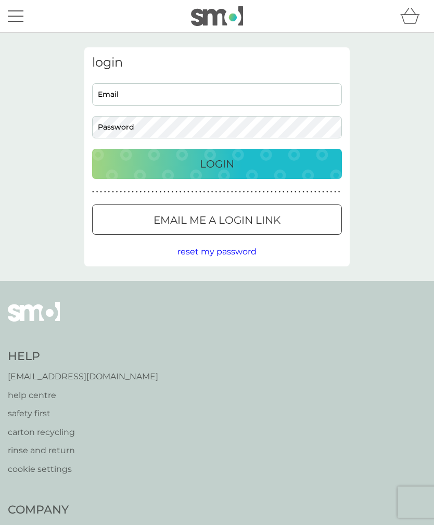 This screenshot has height=525, width=434. I want to click on p: cookie settings, so click(83, 470).